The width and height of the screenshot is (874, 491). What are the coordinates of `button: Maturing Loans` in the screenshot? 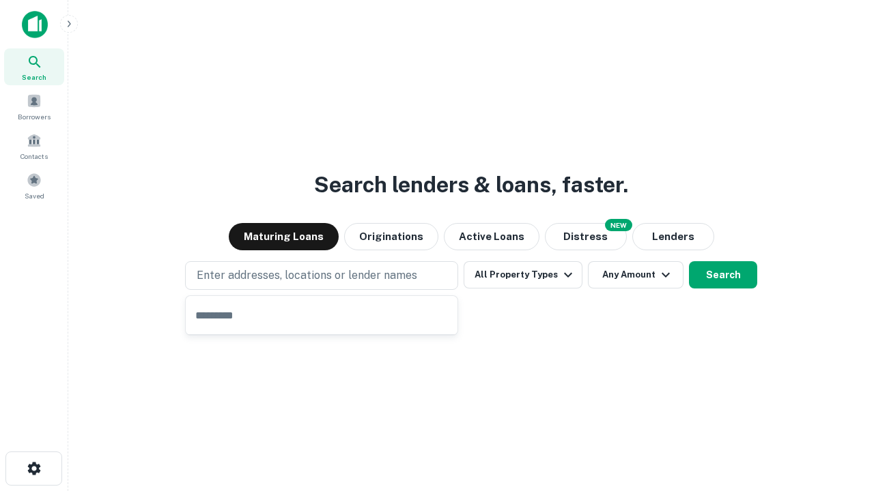 It's located at (283, 237).